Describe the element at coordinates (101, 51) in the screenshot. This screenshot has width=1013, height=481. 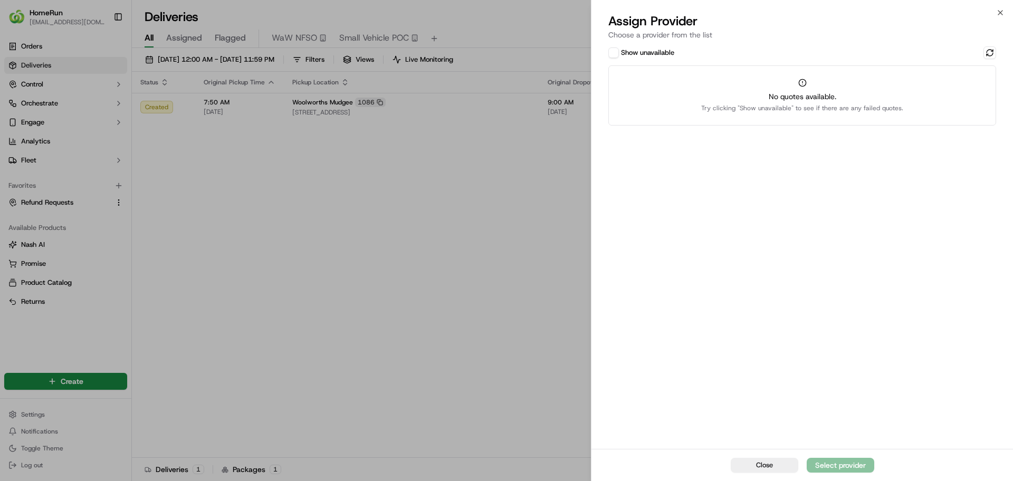
I see `p: Welcome 👋` at that location.